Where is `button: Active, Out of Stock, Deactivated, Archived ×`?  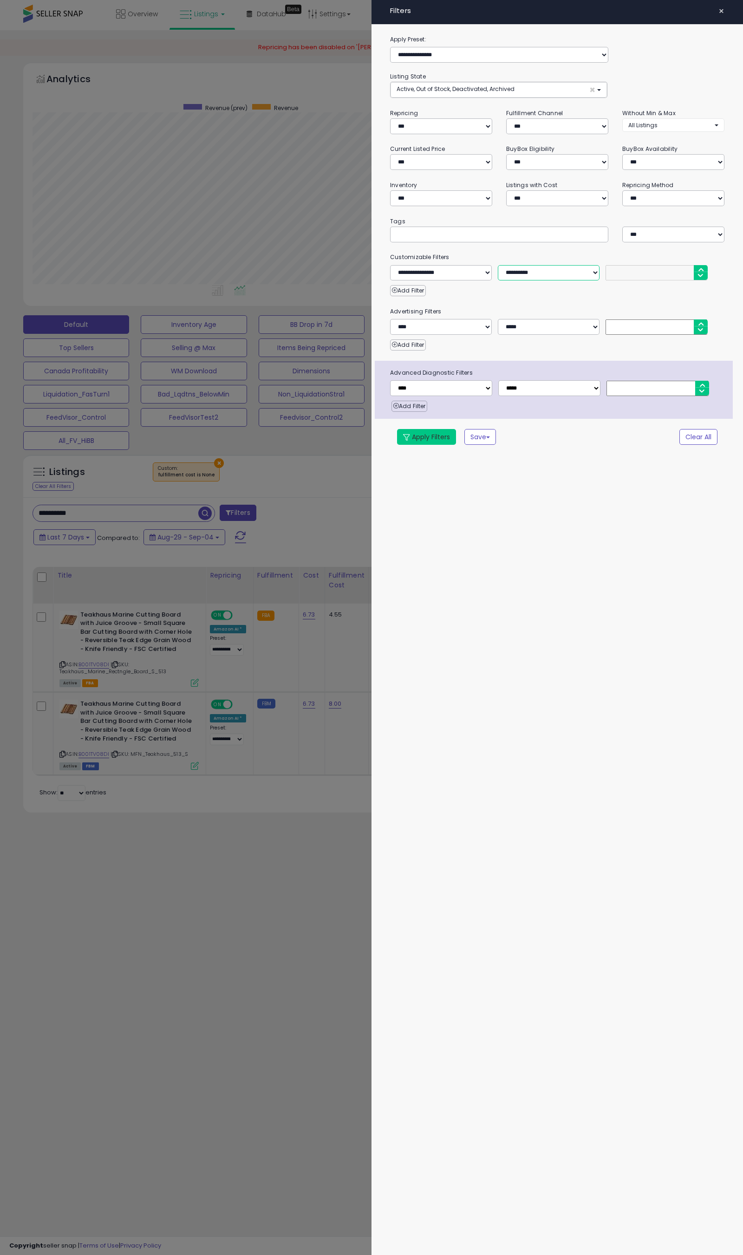
button: Active, Out of Stock, Deactivated, Archived × is located at coordinates (499, 90).